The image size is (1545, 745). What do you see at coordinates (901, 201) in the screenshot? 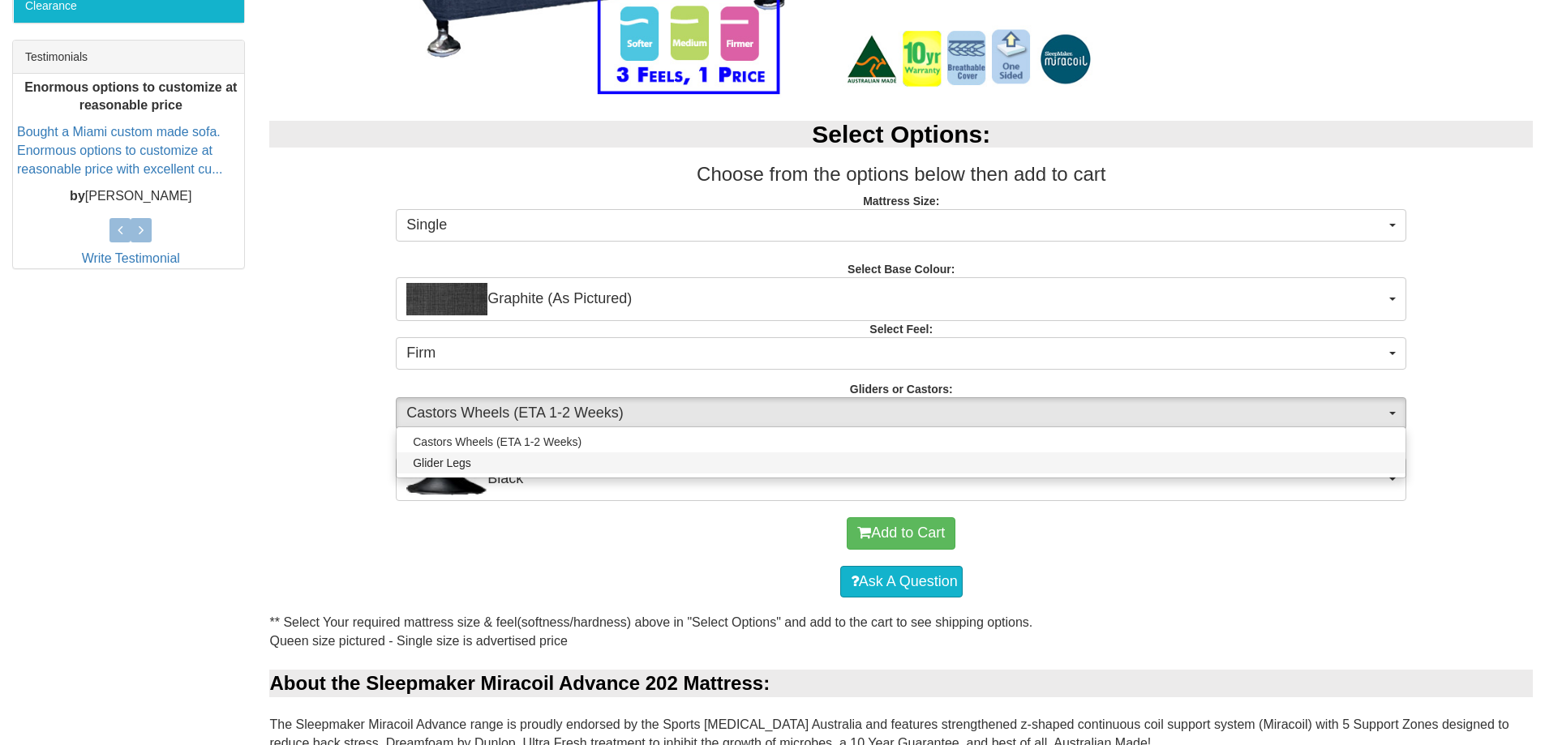
I see `strong: Mattress Size:` at bounding box center [901, 201].